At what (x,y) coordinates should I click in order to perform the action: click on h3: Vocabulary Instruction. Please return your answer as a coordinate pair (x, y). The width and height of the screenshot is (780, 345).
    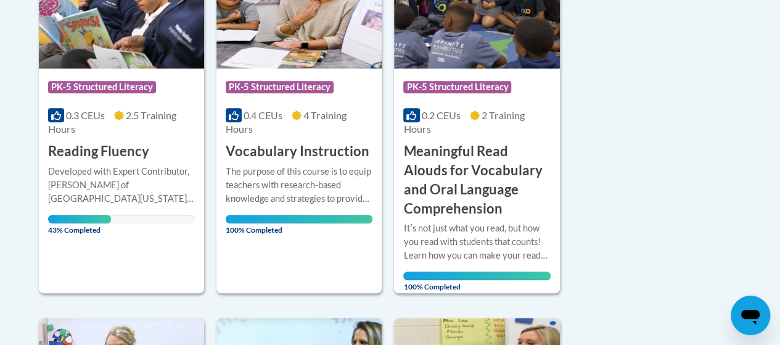
    Looking at the image, I should click on (297, 151).